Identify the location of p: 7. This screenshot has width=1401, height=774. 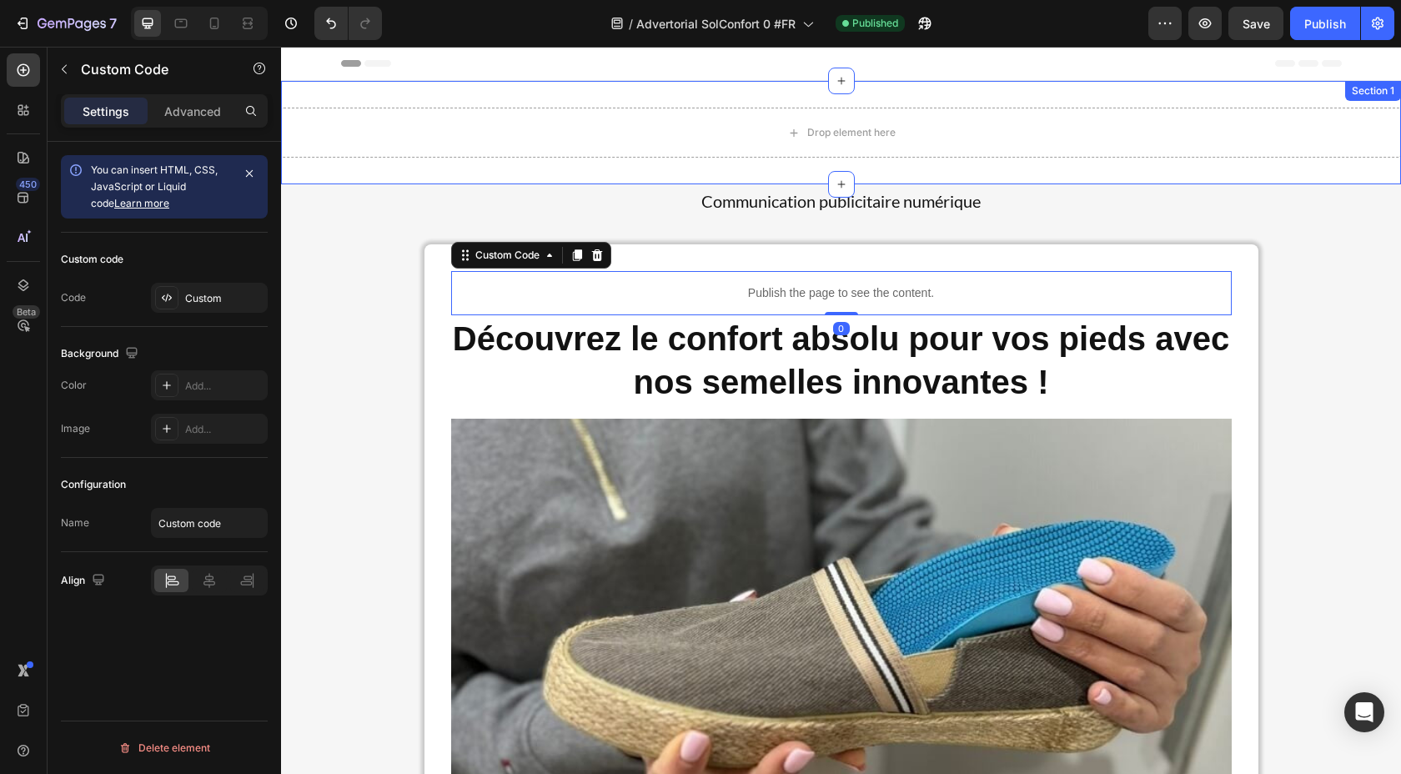
(113, 23).